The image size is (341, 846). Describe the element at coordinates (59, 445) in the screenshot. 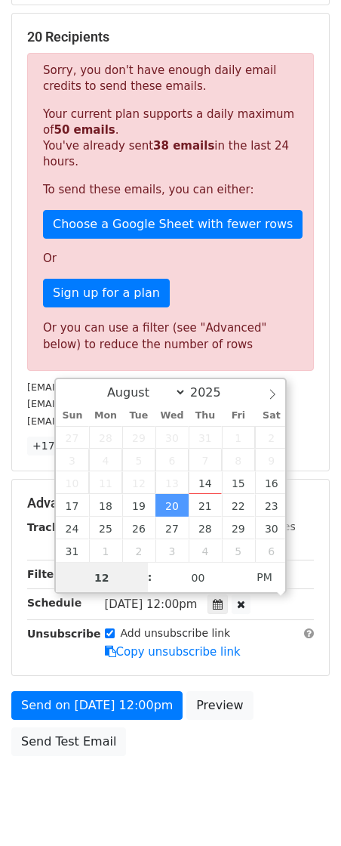

I see `a: +17 more` at that location.